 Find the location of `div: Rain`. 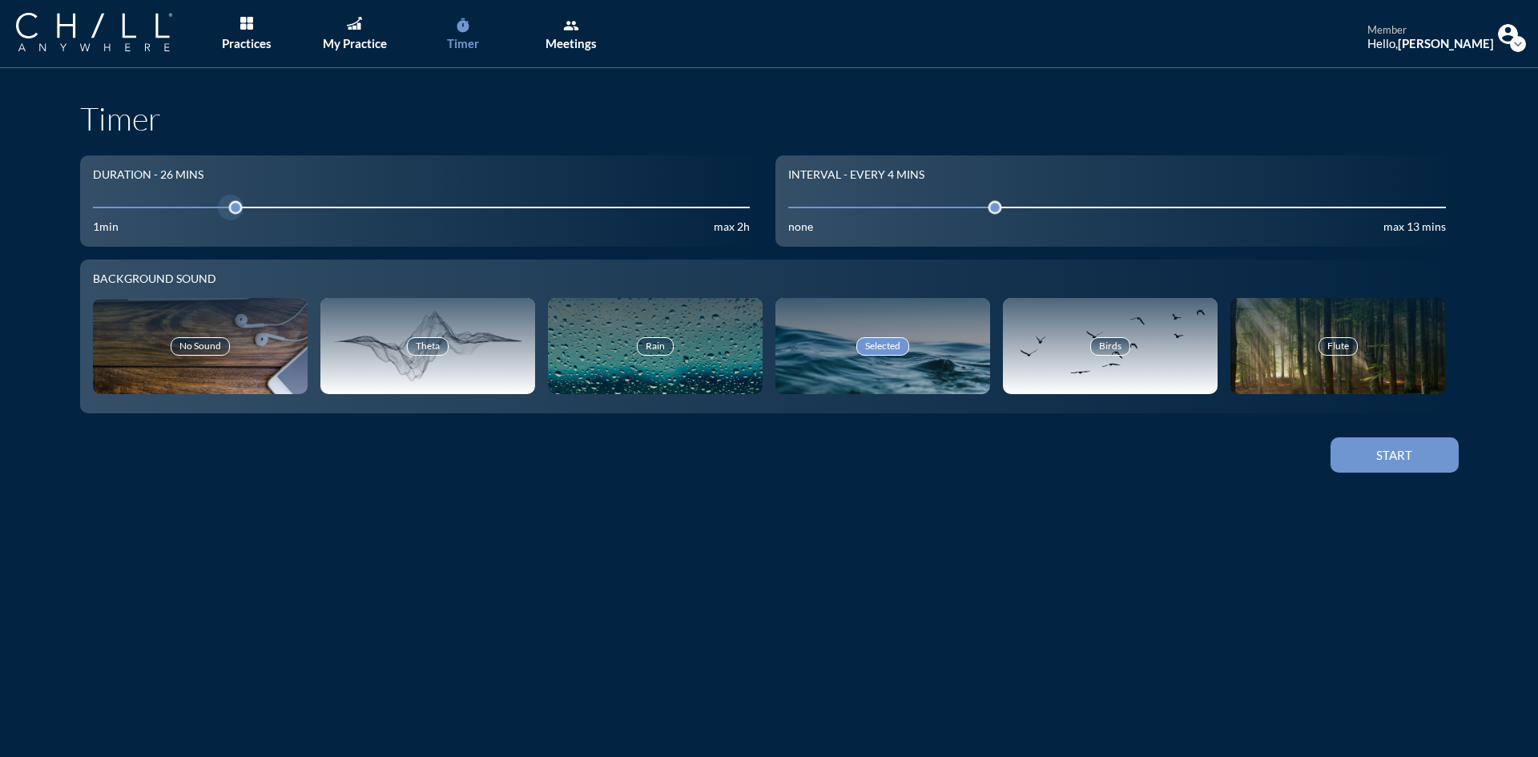

div: Rain is located at coordinates (655, 346).